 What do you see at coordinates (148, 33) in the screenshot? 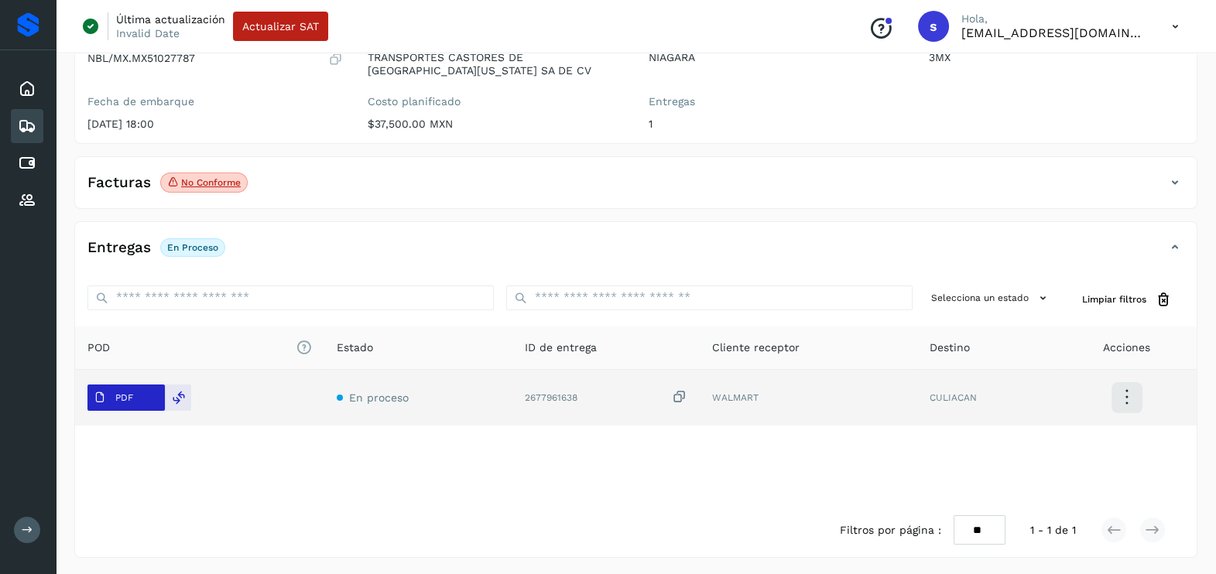
I see `p: Invalid Date` at bounding box center [148, 33].